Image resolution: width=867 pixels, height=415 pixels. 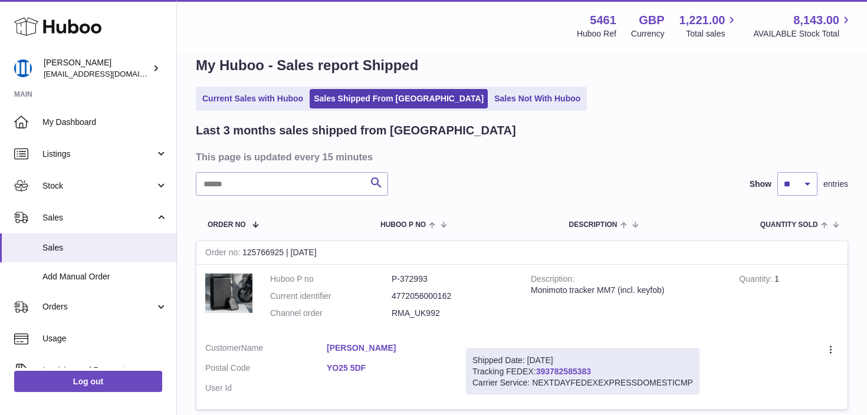 What do you see at coordinates (387, 368) in the screenshot?
I see `a: YO25 5DF` at bounding box center [387, 368].